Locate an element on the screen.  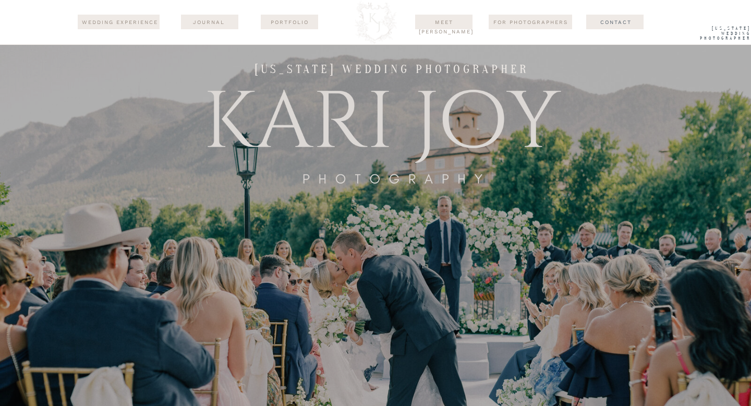
a: wedding experience is located at coordinates (119, 22).